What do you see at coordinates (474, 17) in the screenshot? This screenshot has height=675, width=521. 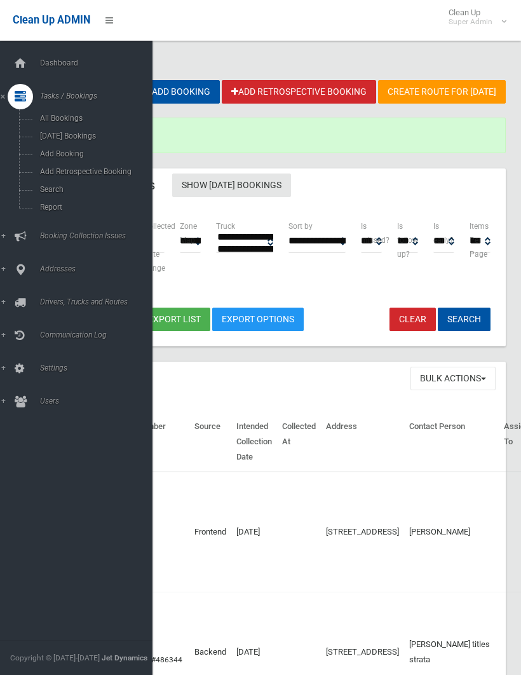 I see `span: Clean Up` at bounding box center [474, 17].